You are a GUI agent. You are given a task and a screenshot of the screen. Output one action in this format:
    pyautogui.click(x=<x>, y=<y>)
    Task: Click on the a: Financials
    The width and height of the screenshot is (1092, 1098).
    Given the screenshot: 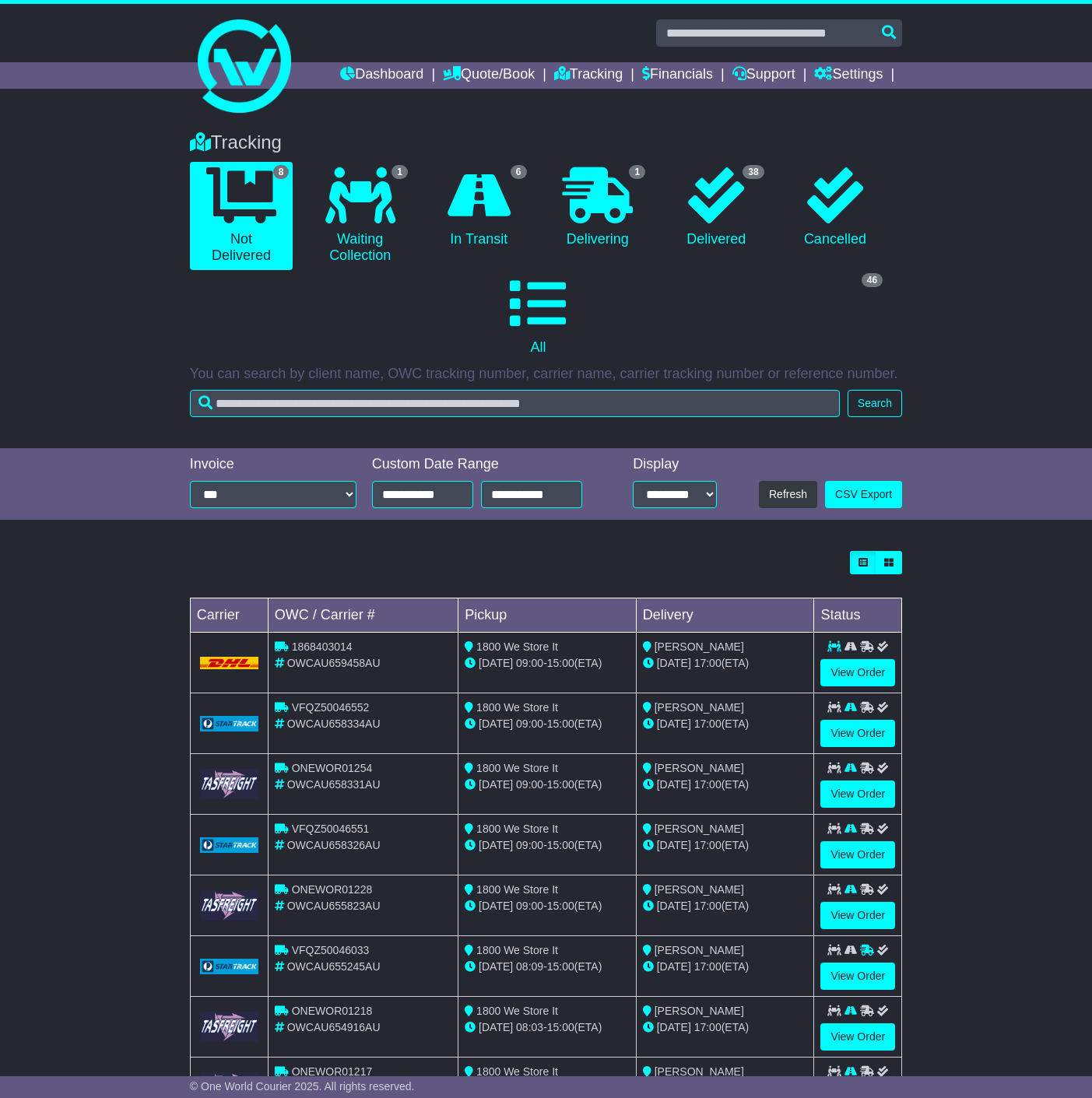 What is the action you would take?
    pyautogui.click(x=677, y=76)
    